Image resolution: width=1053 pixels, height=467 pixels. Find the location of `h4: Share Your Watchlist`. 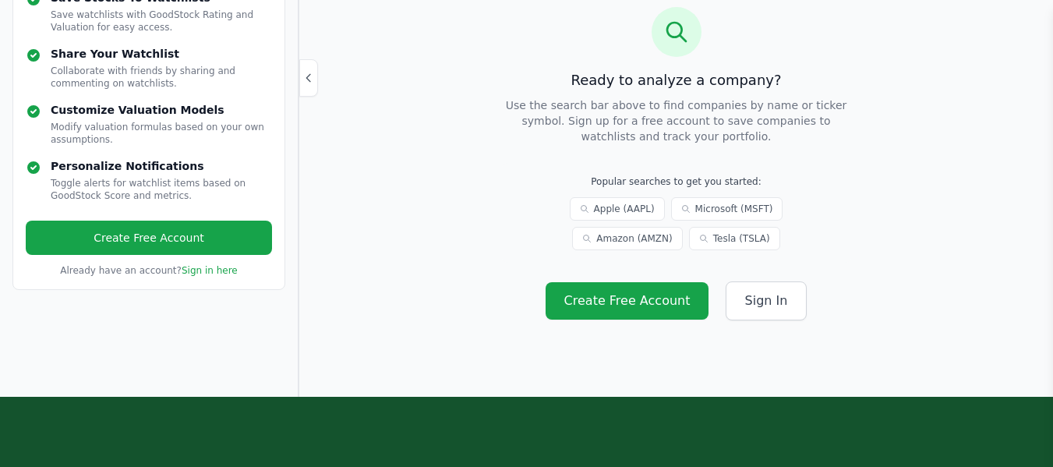

h4: Share Your Watchlist is located at coordinates (161, 54).